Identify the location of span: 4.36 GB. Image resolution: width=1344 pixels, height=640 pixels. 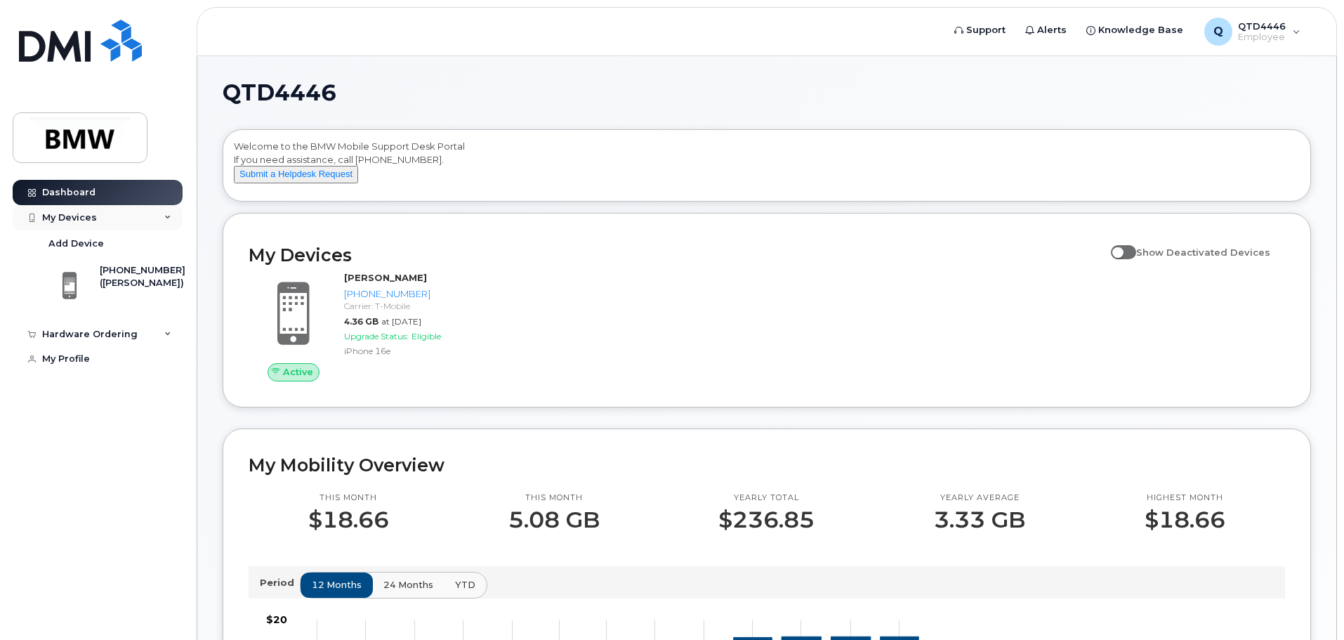
(361, 321).